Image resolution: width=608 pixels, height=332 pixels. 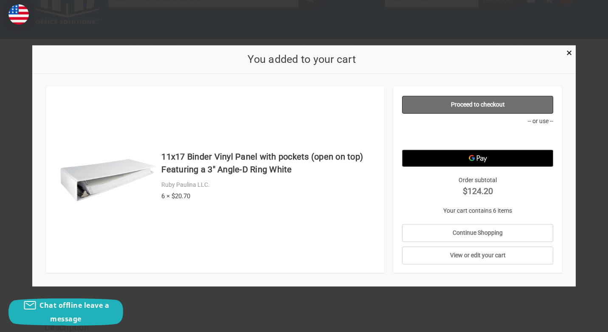 What do you see at coordinates (478, 158) in the screenshot?
I see `button: Google Pay` at bounding box center [478, 158].